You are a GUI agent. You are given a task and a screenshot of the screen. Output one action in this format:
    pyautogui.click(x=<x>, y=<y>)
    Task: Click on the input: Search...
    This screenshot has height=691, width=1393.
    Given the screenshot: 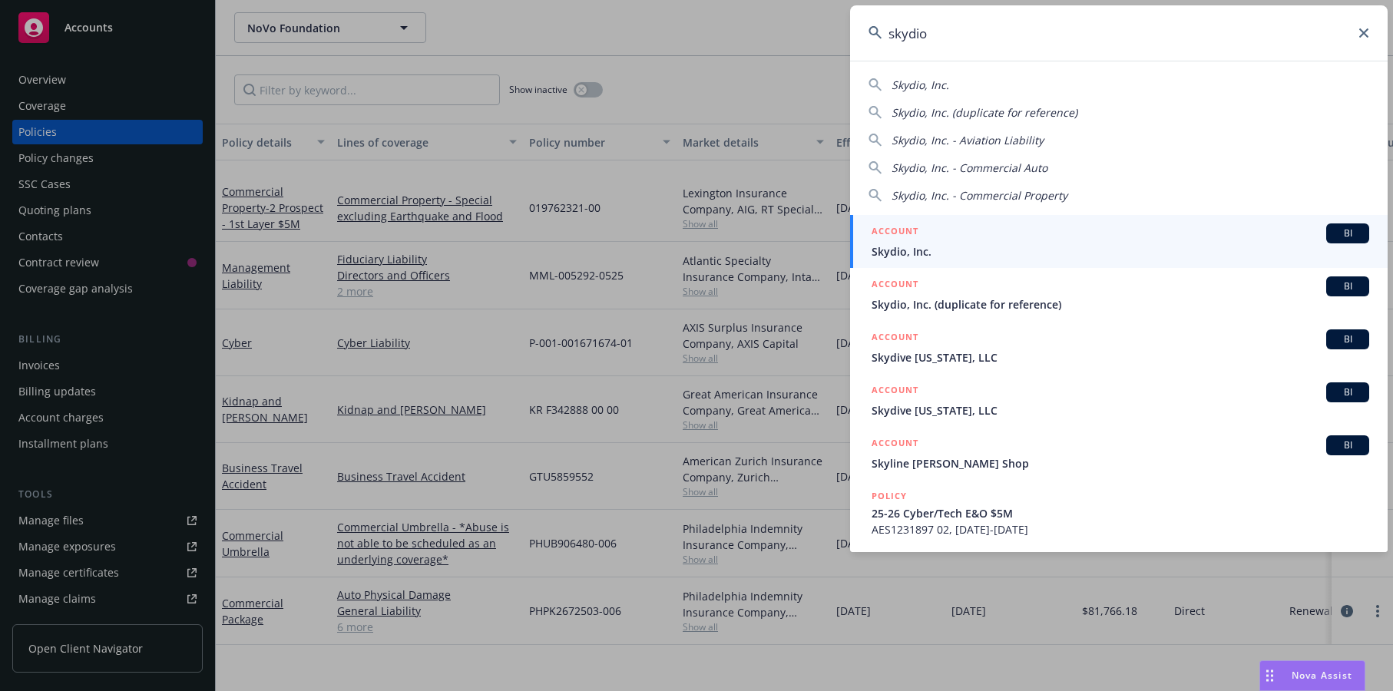 What is the action you would take?
    pyautogui.click(x=1119, y=33)
    